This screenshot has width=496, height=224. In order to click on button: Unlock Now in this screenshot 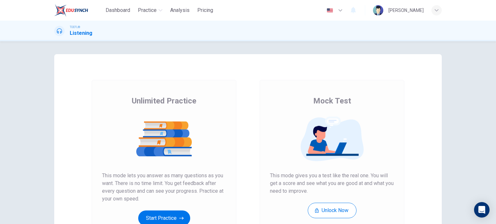, I will do `click(332, 211)`.